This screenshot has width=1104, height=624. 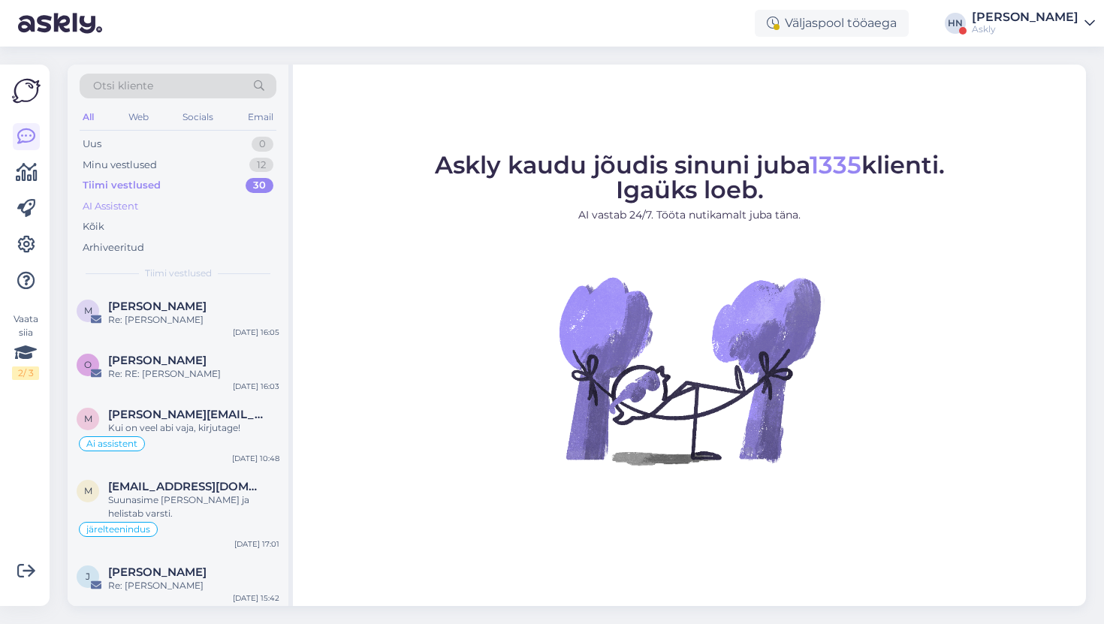 What do you see at coordinates (157, 572) in the screenshot?
I see `span: Joonas Kurrikoff` at bounding box center [157, 572].